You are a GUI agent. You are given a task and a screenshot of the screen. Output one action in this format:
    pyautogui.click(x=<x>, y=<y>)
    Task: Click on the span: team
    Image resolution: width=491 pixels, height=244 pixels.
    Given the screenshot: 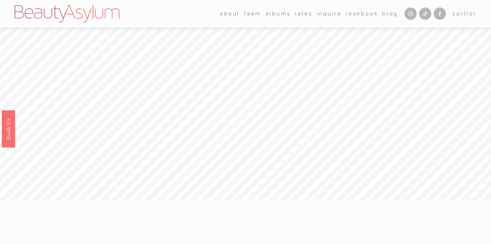 What is the action you would take?
    pyautogui.click(x=252, y=14)
    